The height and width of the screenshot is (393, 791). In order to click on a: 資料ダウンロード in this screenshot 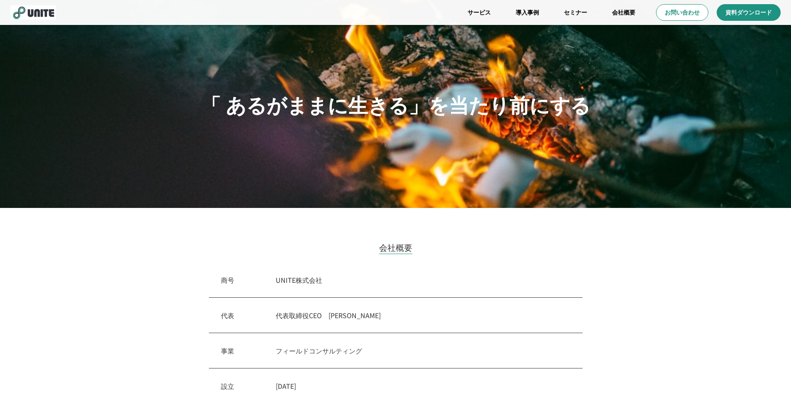, I will do `click(749, 12)`.